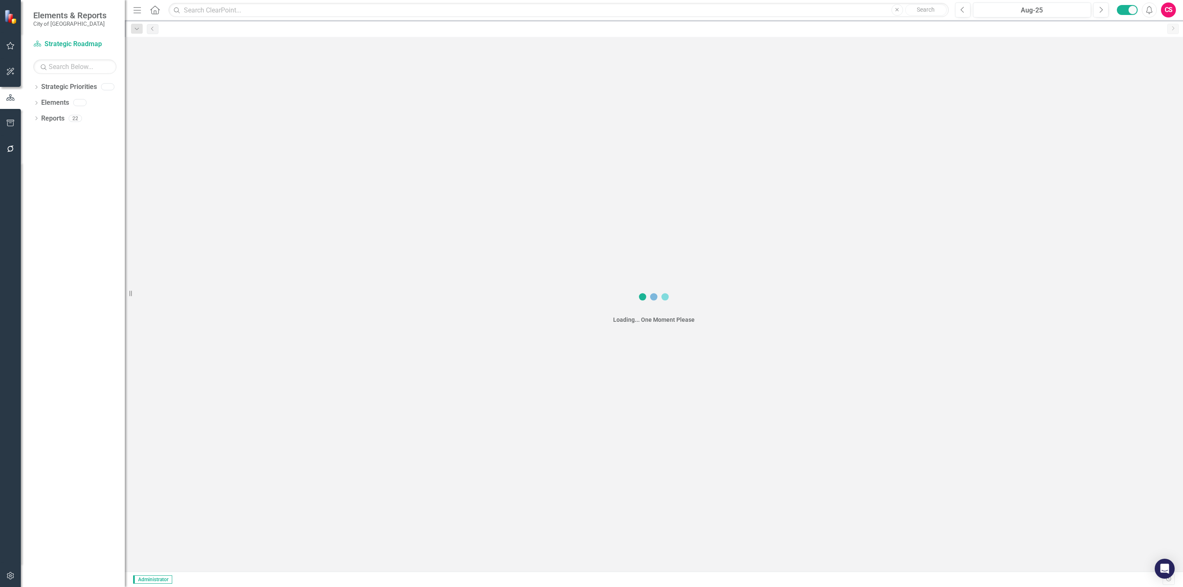  What do you see at coordinates (1165, 569) in the screenshot?
I see `div: Open Intercom Messenger` at bounding box center [1165, 569].